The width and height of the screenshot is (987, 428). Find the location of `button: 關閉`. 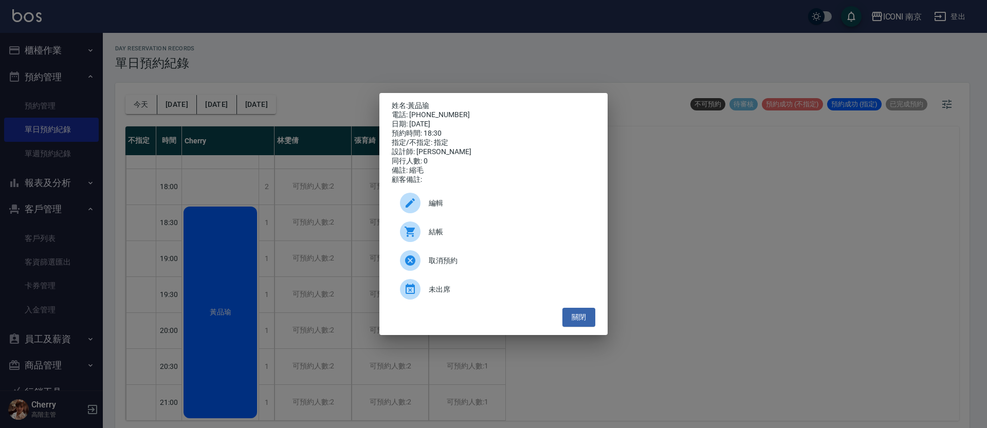

button: 關閉 is located at coordinates (579, 317).